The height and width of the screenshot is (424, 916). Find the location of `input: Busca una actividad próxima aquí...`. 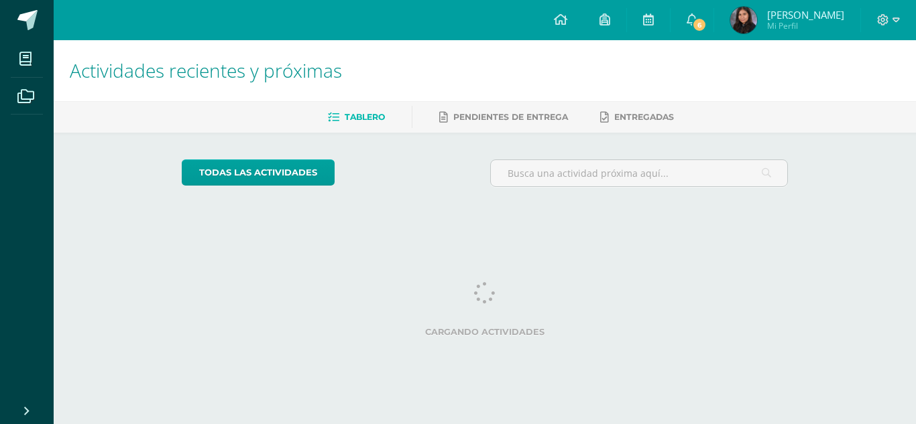

input: Busca una actividad próxima aquí... is located at coordinates (639, 173).